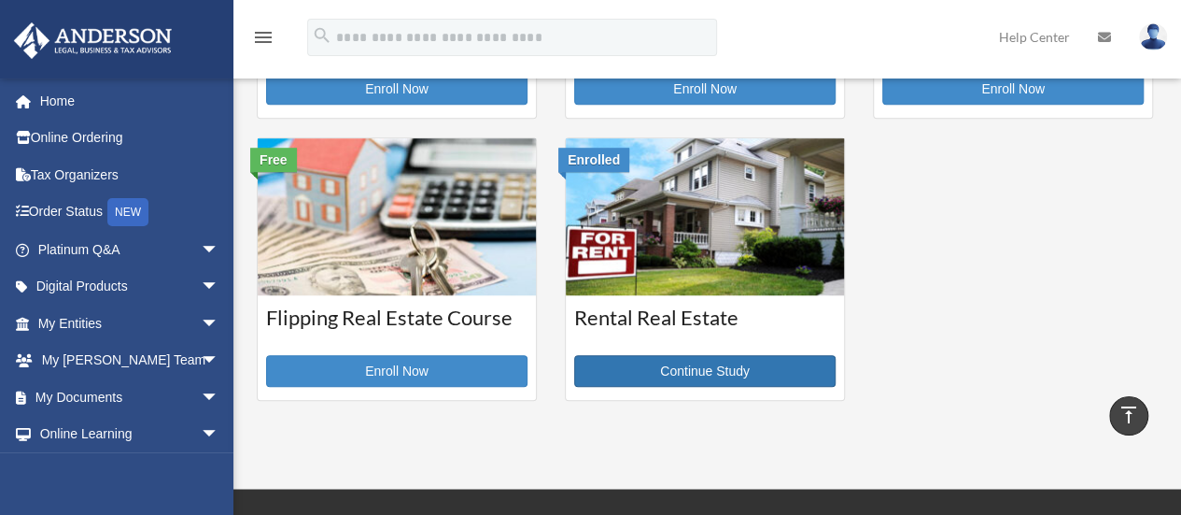 Image resolution: width=1181 pixels, height=515 pixels. What do you see at coordinates (705, 371) in the screenshot?
I see `a: Continue Study` at bounding box center [705, 371].